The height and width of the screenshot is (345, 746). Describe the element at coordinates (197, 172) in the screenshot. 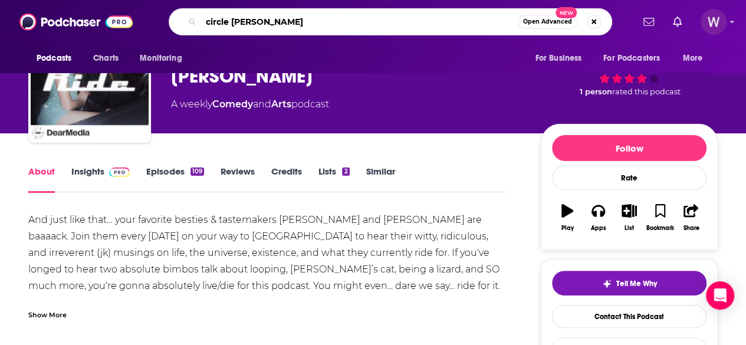

I see `div: 109` at that location.